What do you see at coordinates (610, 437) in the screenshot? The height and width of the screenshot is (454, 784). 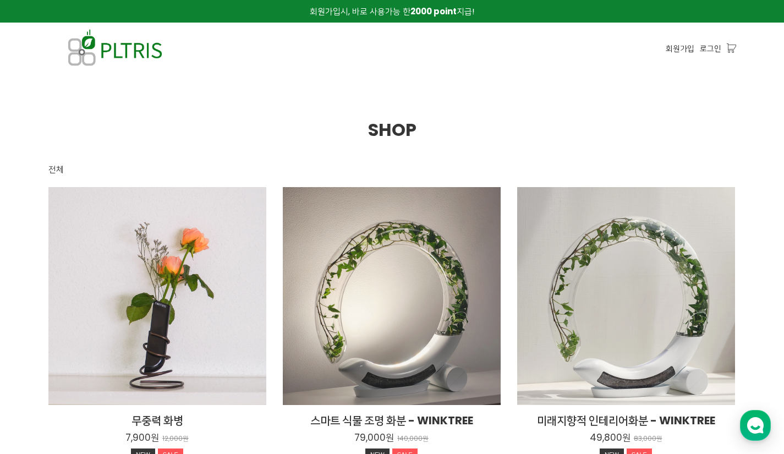 I see `p: 49,800원` at bounding box center [610, 437].